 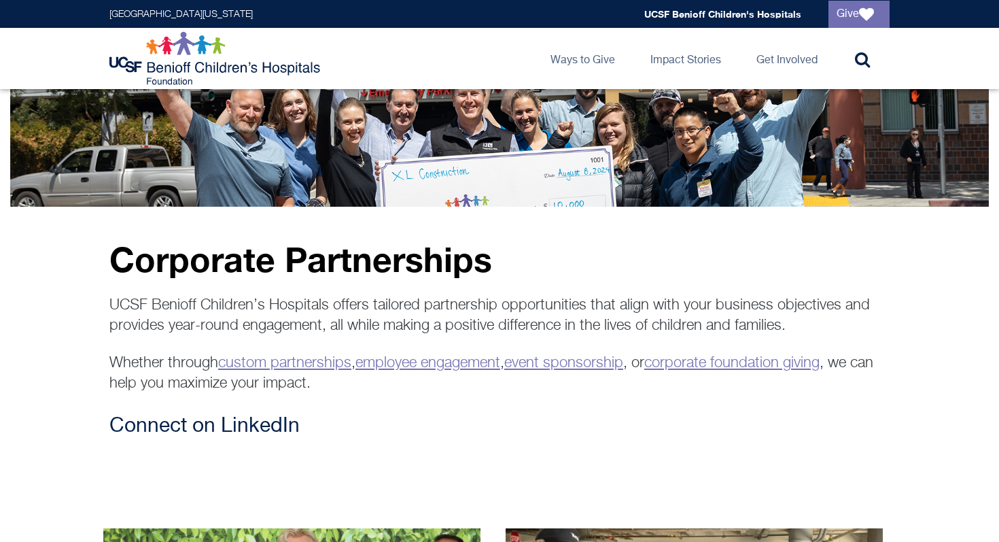 What do you see at coordinates (285, 363) in the screenshot?
I see `a: custom partnerships` at bounding box center [285, 363].